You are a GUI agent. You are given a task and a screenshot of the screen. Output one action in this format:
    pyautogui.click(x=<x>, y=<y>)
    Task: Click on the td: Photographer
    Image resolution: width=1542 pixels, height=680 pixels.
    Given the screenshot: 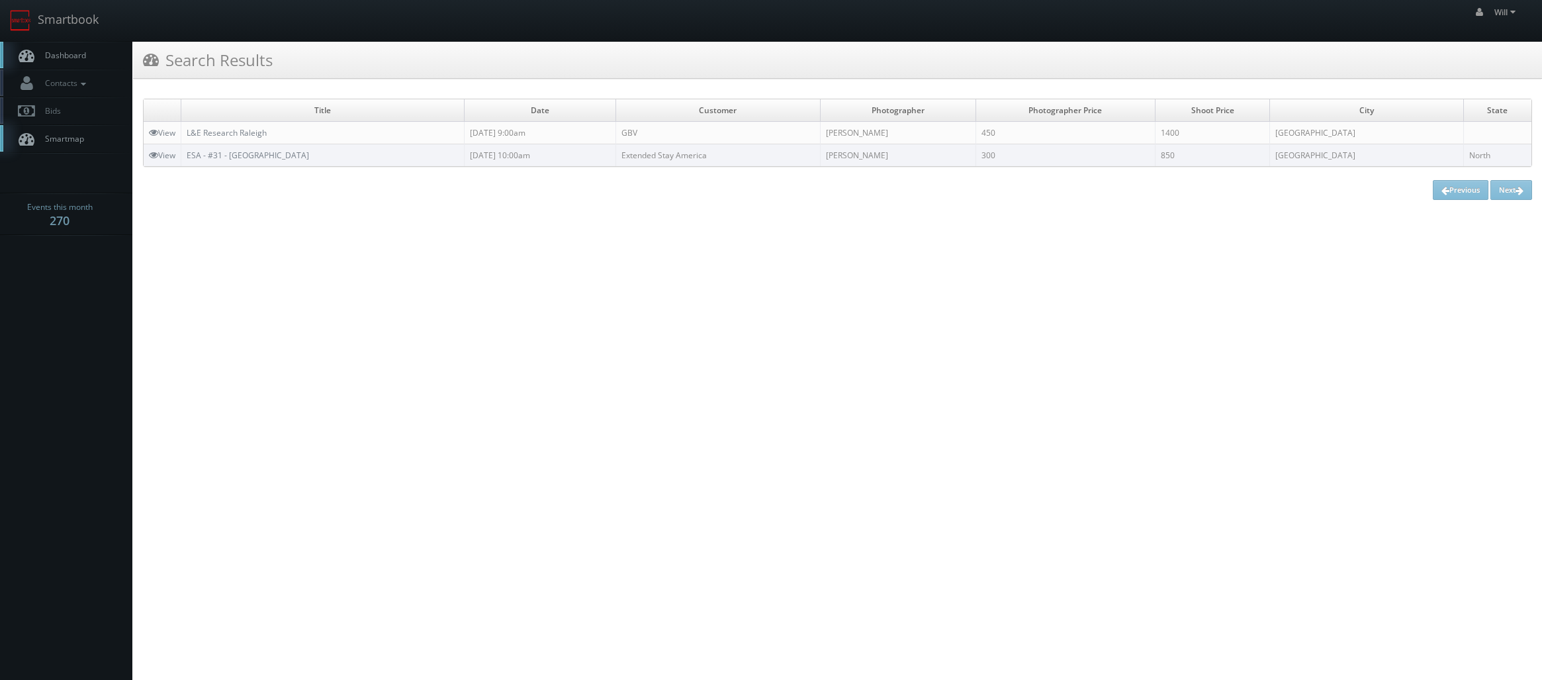 What is the action you would take?
    pyautogui.click(x=897, y=111)
    